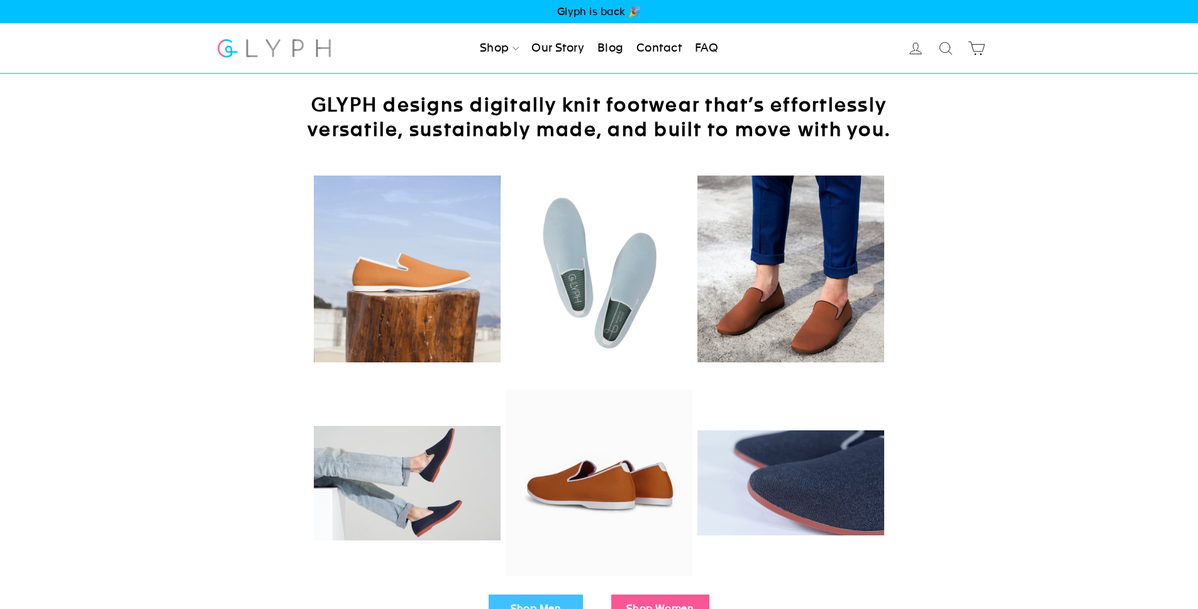  Describe the element at coordinates (706, 48) in the screenshot. I see `a: FAQ` at that location.